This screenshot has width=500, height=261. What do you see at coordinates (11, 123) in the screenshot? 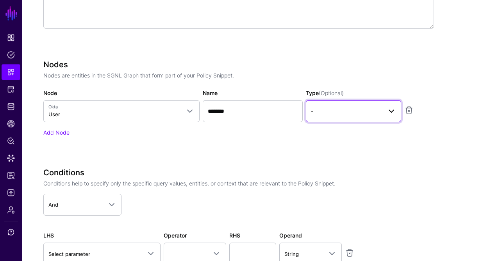
I see `span: CAEP Hub` at bounding box center [11, 123].